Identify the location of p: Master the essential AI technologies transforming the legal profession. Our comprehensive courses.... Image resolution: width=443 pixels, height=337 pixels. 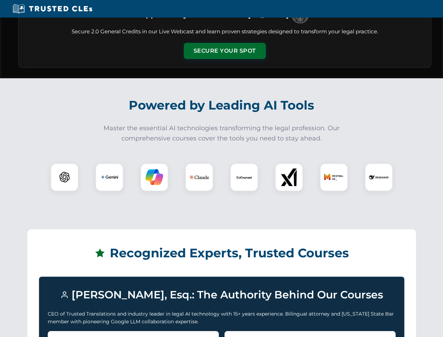
(222, 133).